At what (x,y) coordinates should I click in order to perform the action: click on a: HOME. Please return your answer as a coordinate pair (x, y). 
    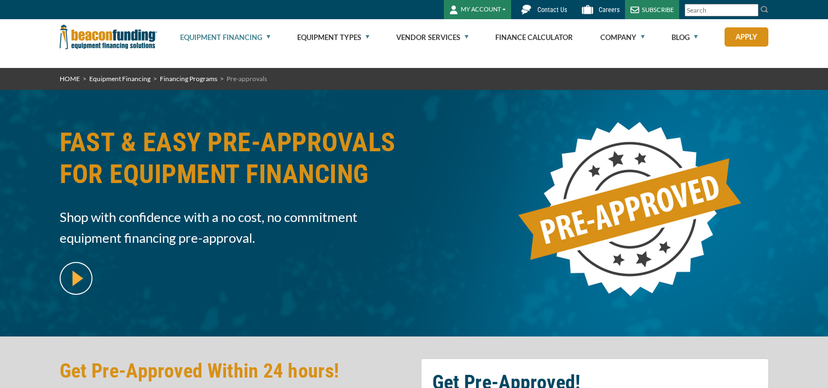
    Looking at the image, I should click on (70, 78).